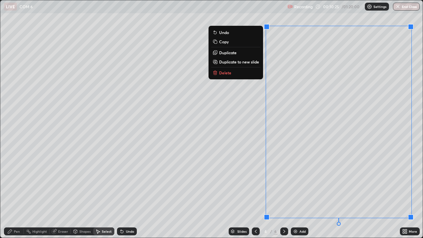 Image resolution: width=423 pixels, height=238 pixels. I want to click on p: LIVE, so click(10, 7).